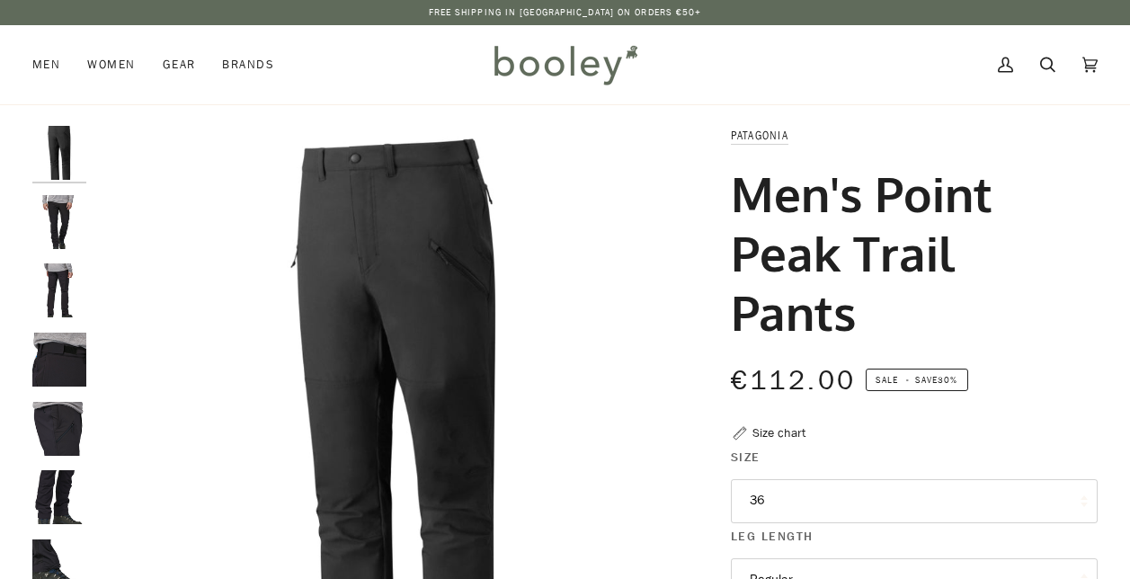 This screenshot has height=579, width=1130. Describe the element at coordinates (565, 65) in the screenshot. I see `img: Booley` at that location.